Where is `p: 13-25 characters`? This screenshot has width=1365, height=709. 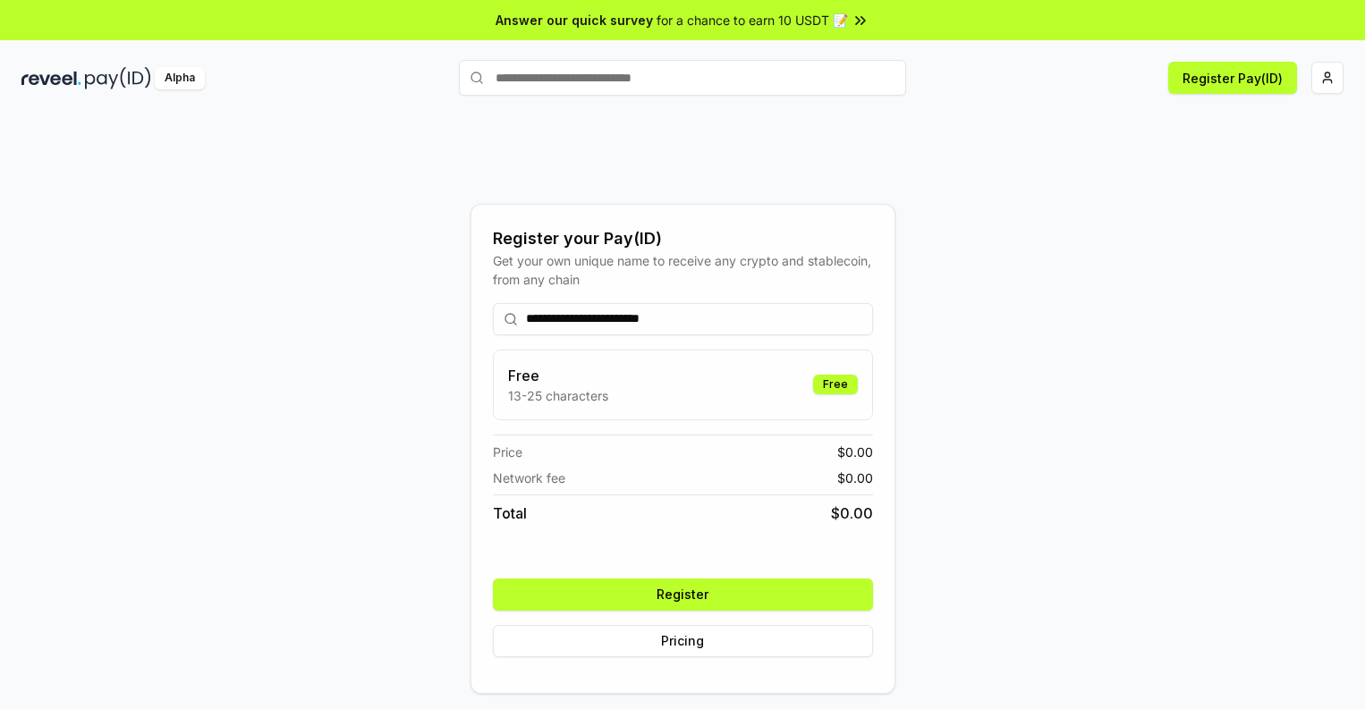
p: 13-25 characters is located at coordinates (558, 395).